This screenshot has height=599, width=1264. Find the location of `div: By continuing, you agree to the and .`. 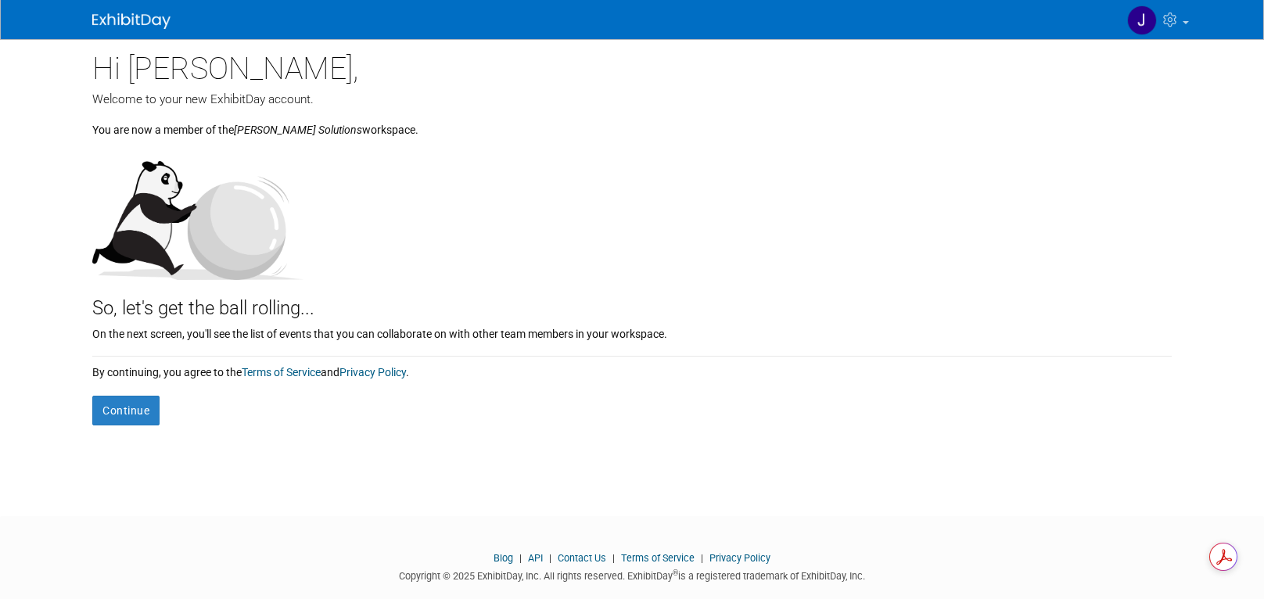

div: By continuing, you agree to the and . is located at coordinates (632, 368).